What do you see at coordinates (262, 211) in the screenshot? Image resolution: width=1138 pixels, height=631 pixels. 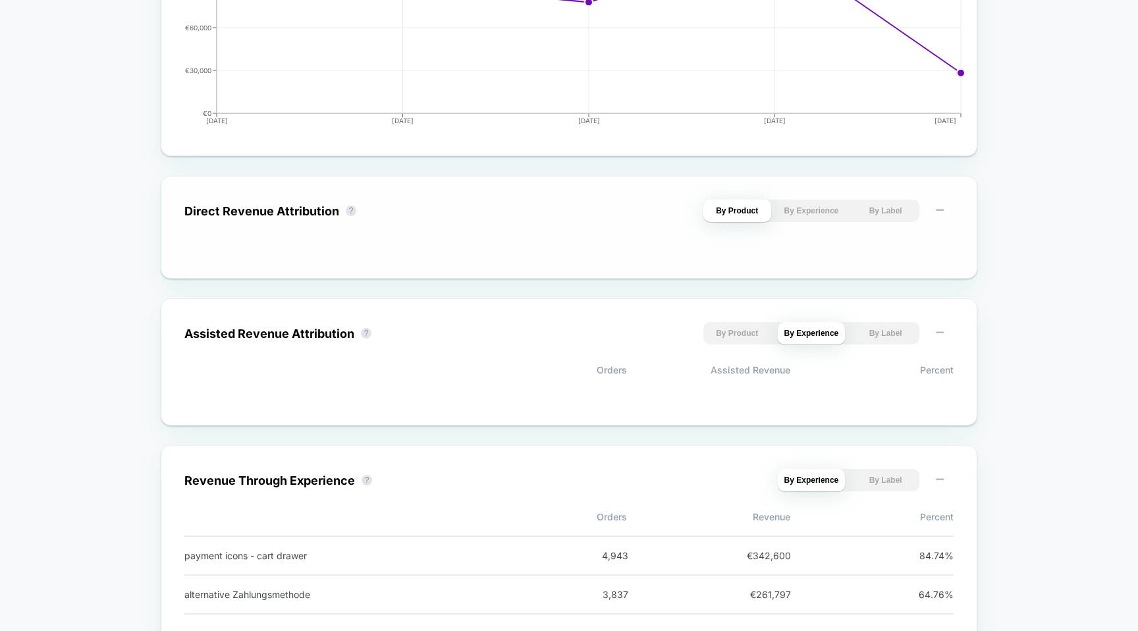 I see `div: Direct Revenue Attribution` at bounding box center [262, 211].